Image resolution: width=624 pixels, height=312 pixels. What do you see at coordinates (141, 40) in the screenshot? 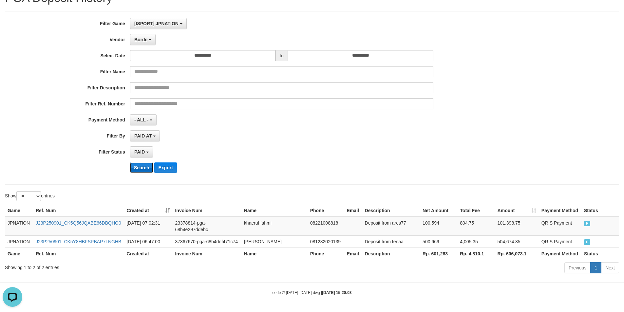
I see `span: Borde` at bounding box center [141, 40].